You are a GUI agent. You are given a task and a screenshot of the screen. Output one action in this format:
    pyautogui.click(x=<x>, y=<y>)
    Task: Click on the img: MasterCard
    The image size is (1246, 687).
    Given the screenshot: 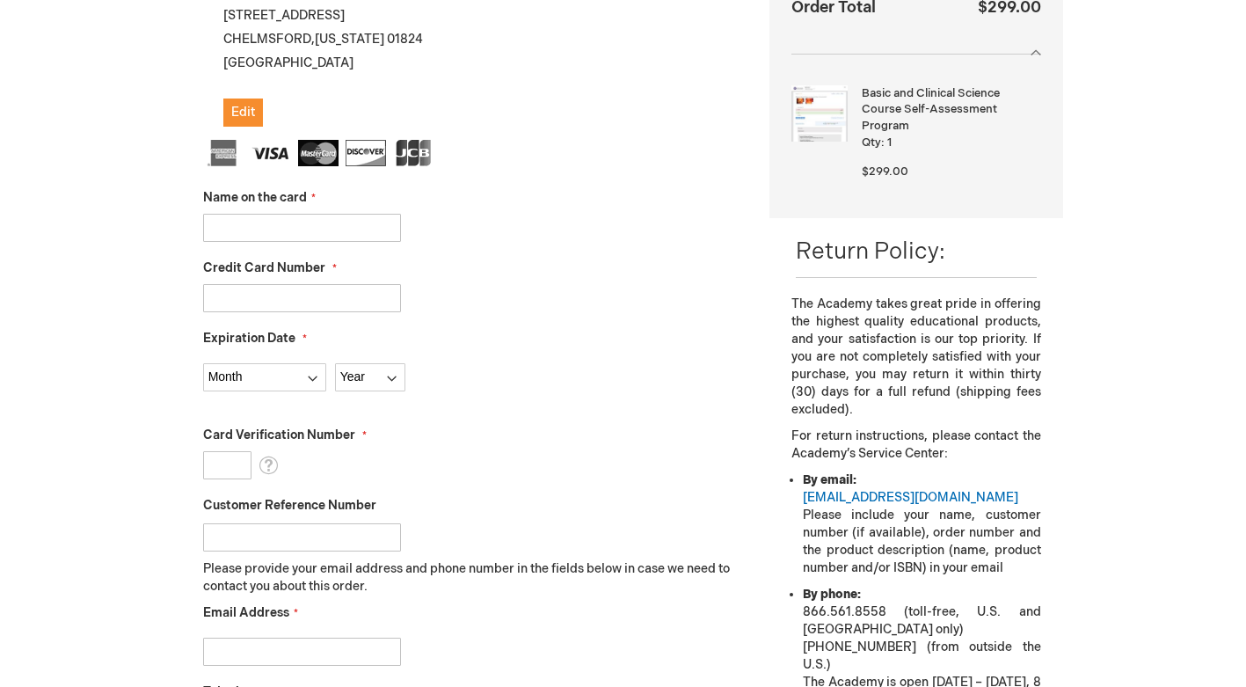 What is the action you would take?
    pyautogui.click(x=318, y=153)
    